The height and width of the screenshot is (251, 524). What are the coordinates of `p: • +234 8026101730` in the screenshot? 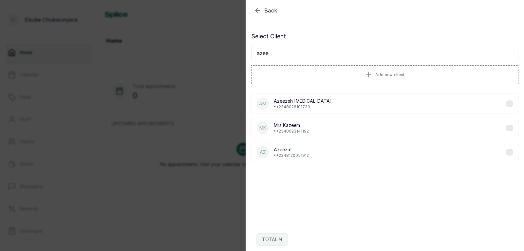 It's located at (303, 107).